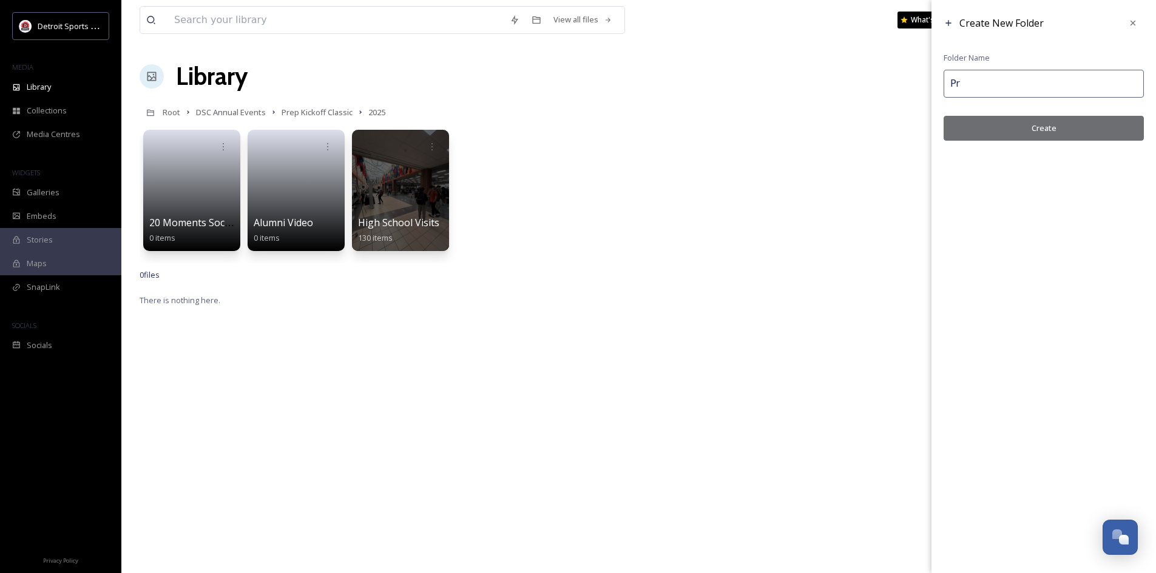 Image resolution: width=1156 pixels, height=573 pixels. I want to click on a: 2025, so click(377, 112).